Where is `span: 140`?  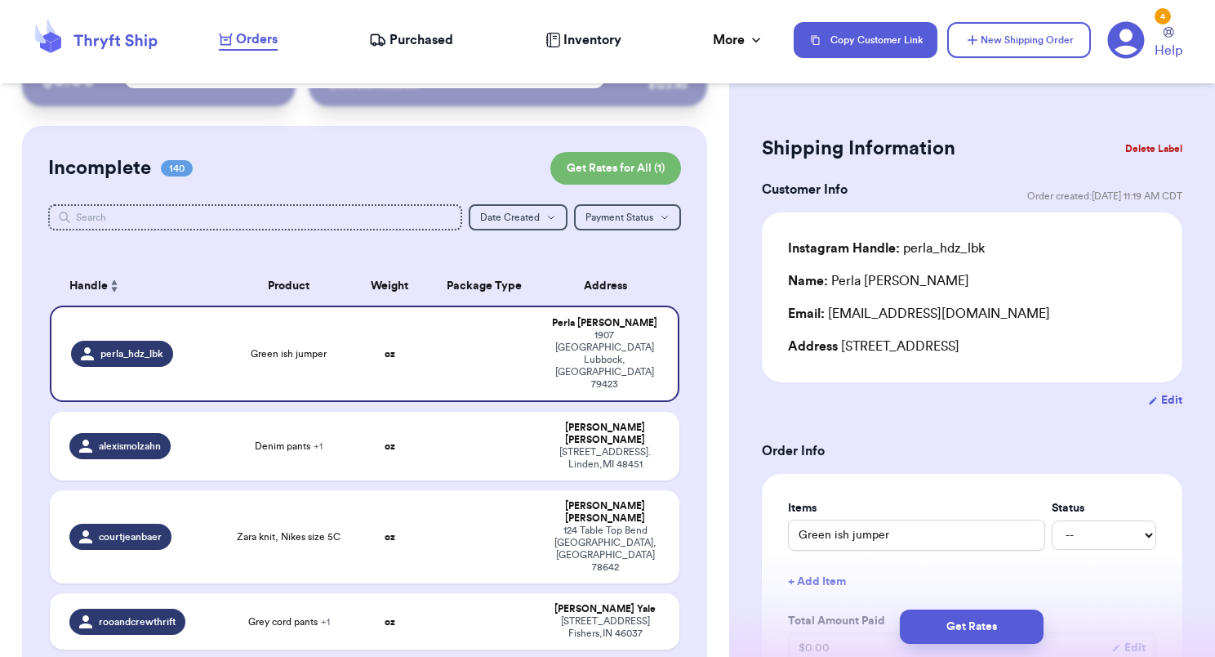
span: 140 is located at coordinates (176, 168).